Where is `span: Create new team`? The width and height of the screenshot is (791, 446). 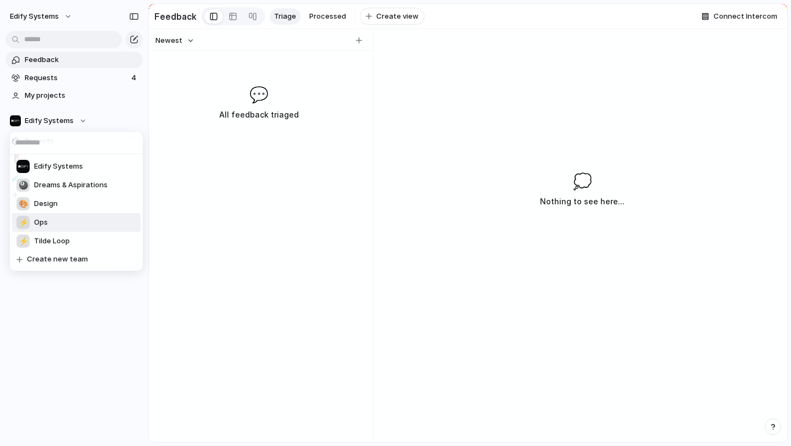
span: Create new team is located at coordinates (57, 259).